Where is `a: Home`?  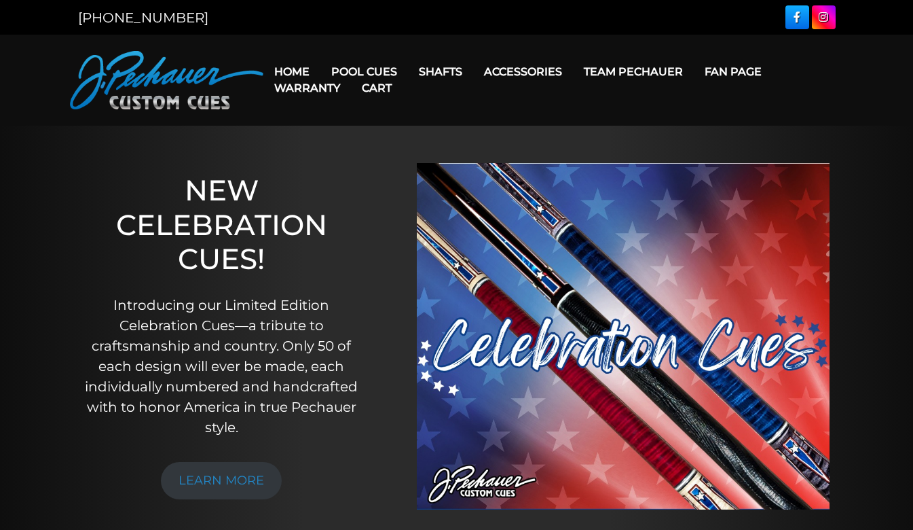
a: Home is located at coordinates (292, 71).